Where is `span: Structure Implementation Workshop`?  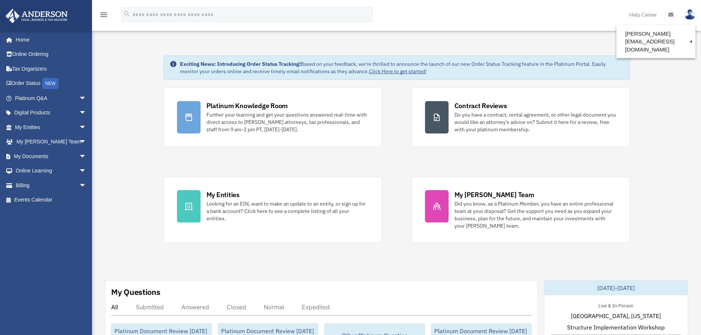
span: Structure Implementation Workshop is located at coordinates (616, 328).